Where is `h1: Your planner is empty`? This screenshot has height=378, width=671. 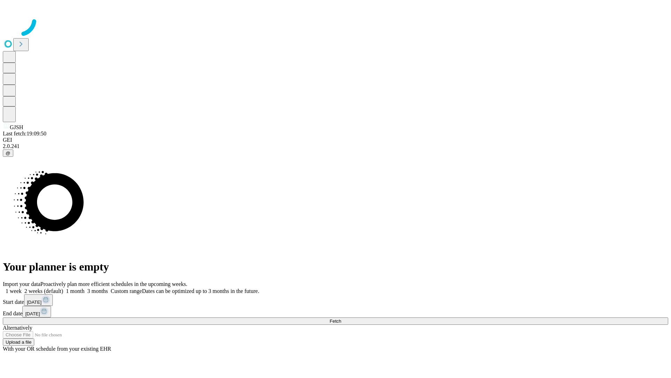 h1: Your planner is empty is located at coordinates (336, 266).